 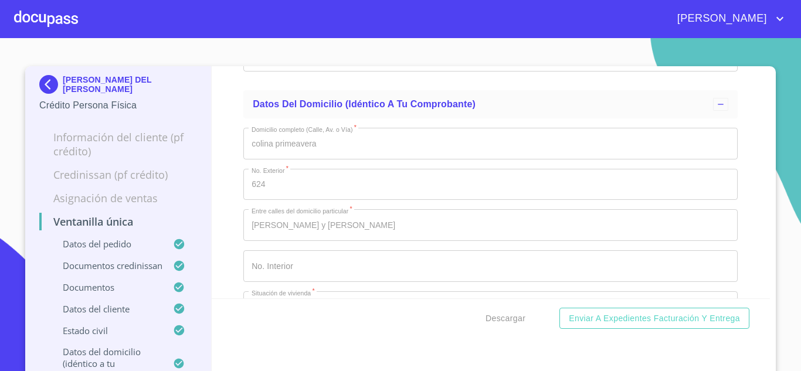 I want to click on button: Enviar a Expedientes Facturación y Entrega, so click(x=654, y=318).